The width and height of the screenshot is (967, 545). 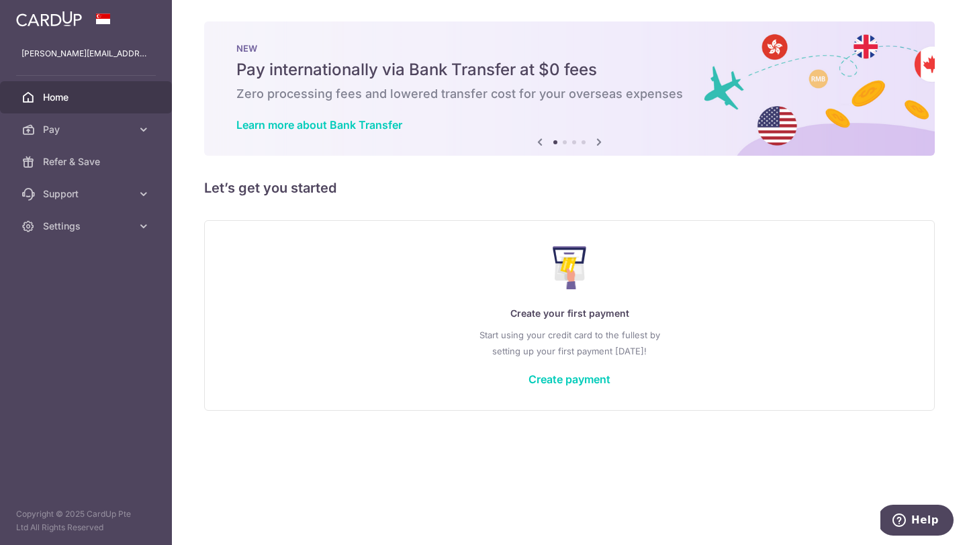 What do you see at coordinates (87, 97) in the screenshot?
I see `span: Home` at bounding box center [87, 97].